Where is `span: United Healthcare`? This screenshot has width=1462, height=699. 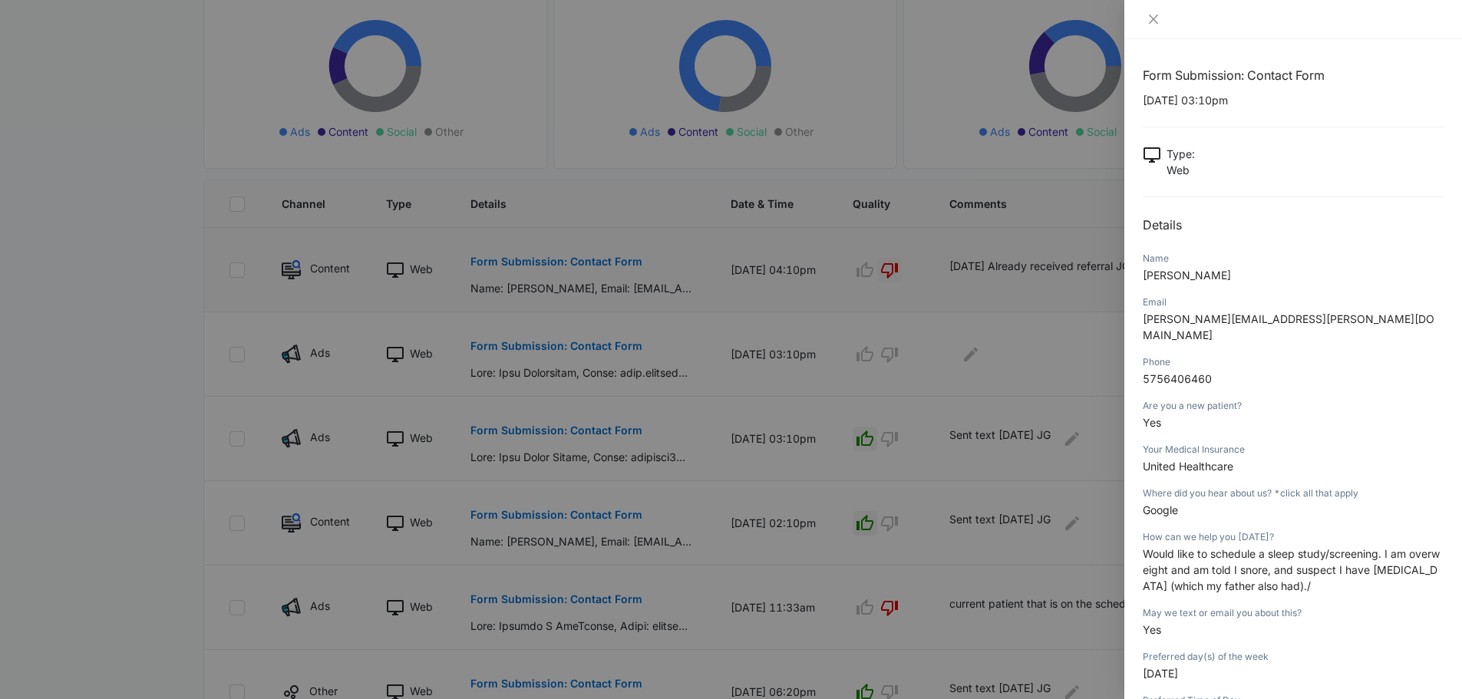
span: United Healthcare is located at coordinates (1188, 466).